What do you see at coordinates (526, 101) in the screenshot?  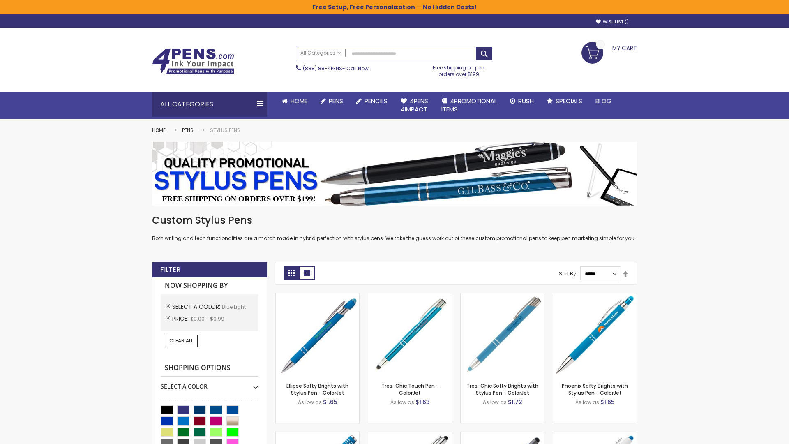 I see `span: Rush` at bounding box center [526, 101].